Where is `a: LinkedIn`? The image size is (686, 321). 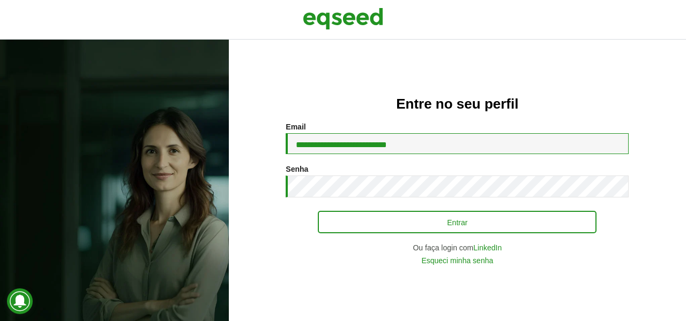
a: LinkedIn is located at coordinates (487, 248).